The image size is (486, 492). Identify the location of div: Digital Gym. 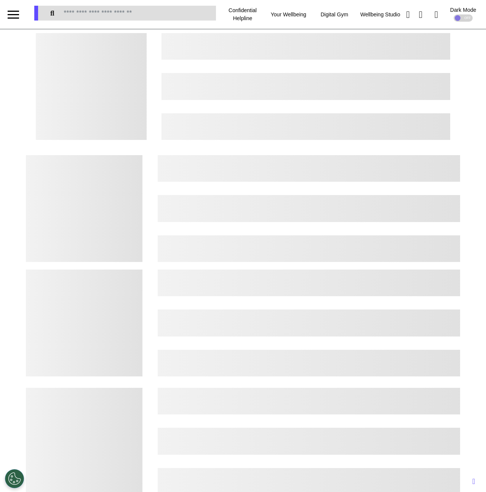
(334, 14).